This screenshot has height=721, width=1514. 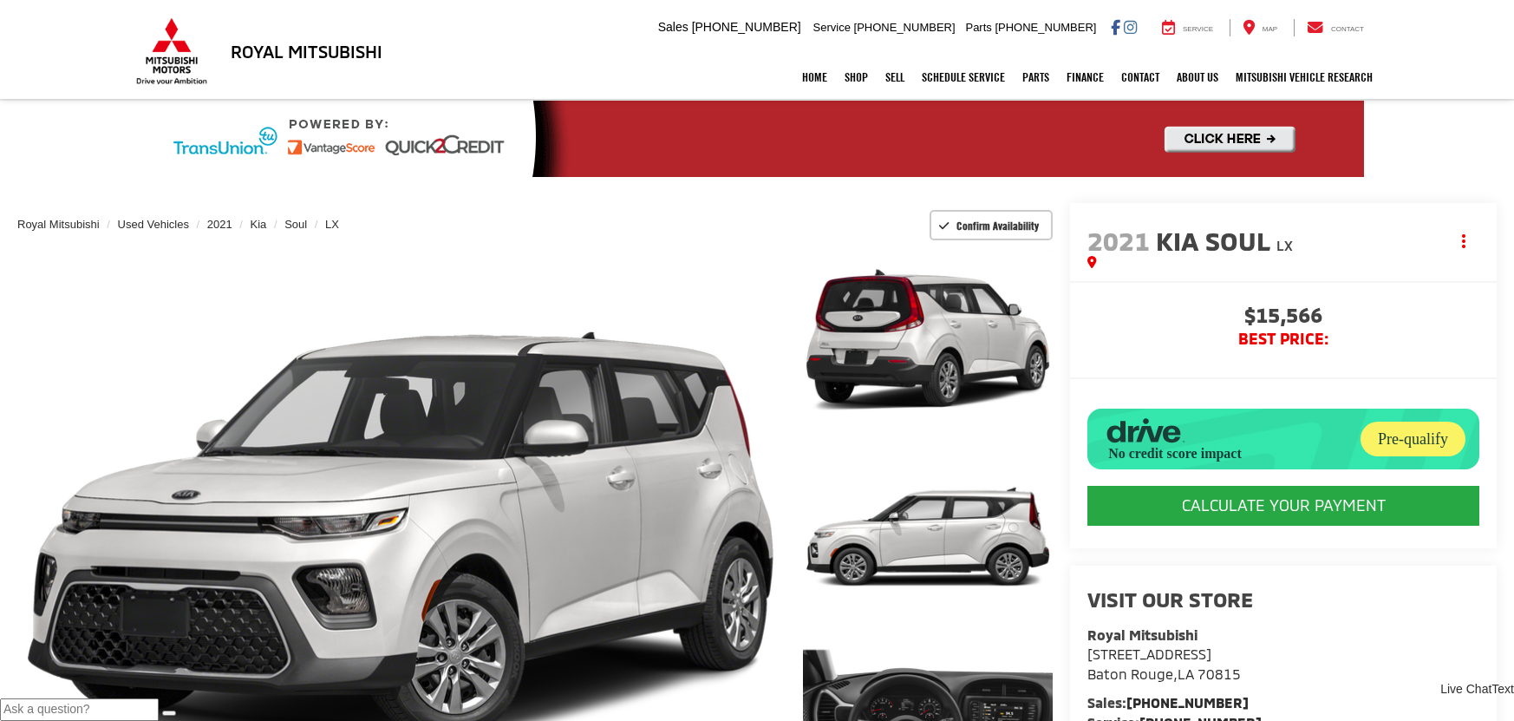 What do you see at coordinates (154, 224) in the screenshot?
I see `a: Used Vehicles` at bounding box center [154, 224].